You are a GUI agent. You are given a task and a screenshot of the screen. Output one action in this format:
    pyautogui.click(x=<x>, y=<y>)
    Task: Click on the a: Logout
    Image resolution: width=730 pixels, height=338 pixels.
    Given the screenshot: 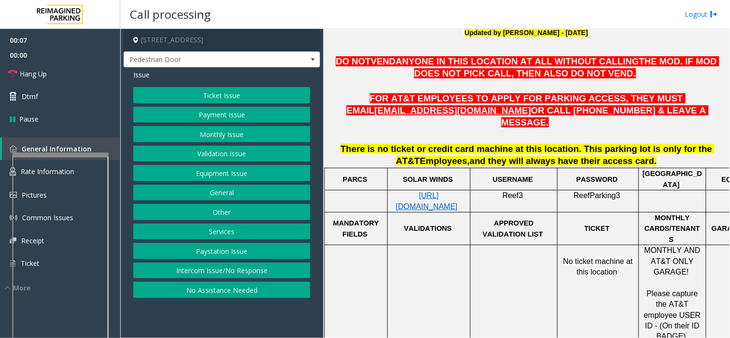 What is the action you would take?
    pyautogui.click(x=701, y=14)
    